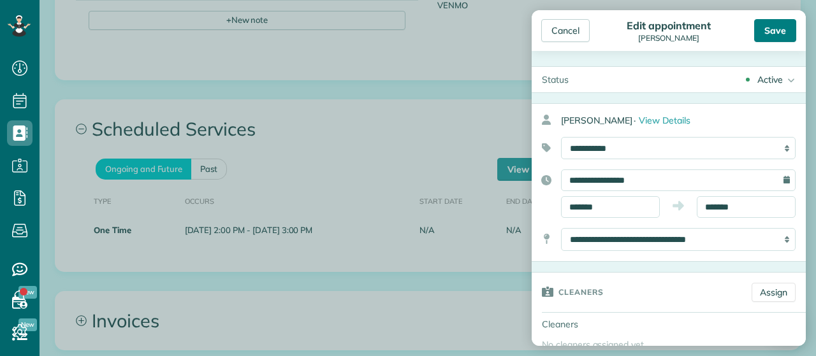 The image size is (816, 356). I want to click on span: View Details, so click(664, 120).